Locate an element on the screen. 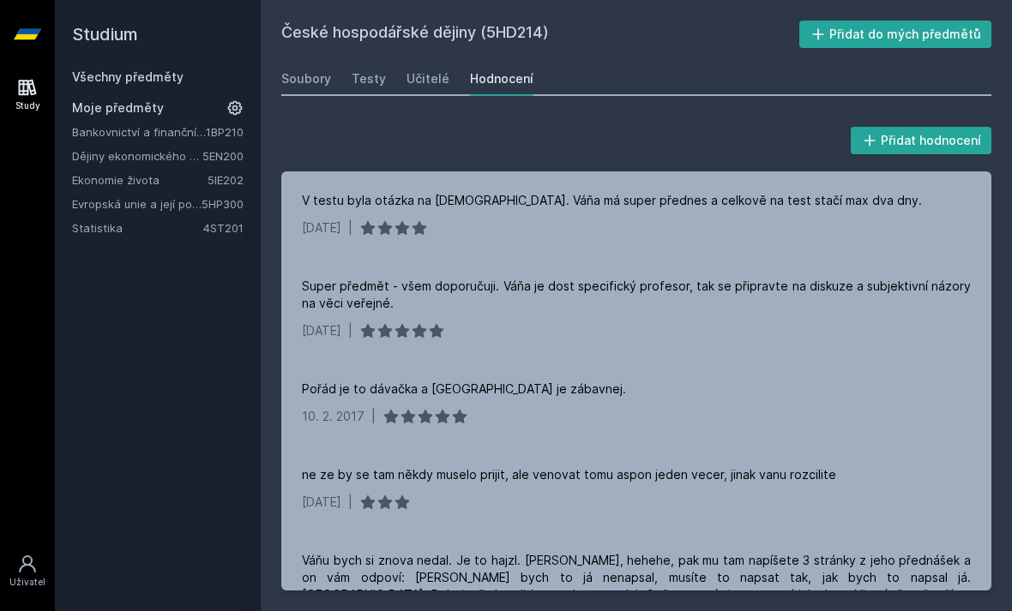 Image resolution: width=1012 pixels, height=611 pixels. div: Soubory is located at coordinates (306, 79).